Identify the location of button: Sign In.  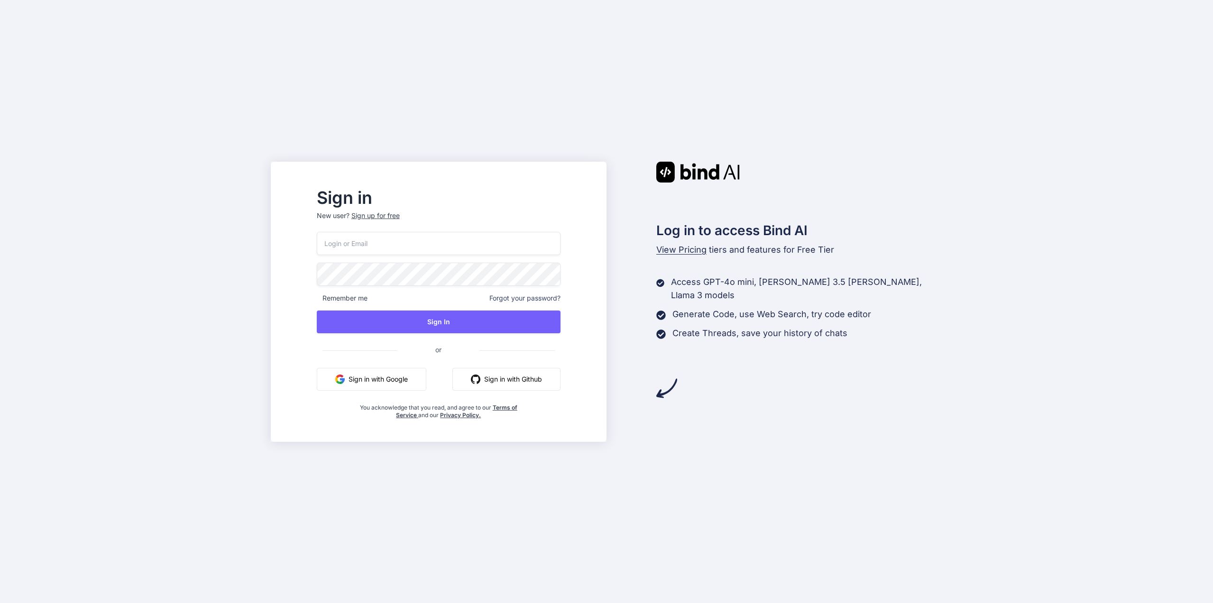
(438, 322).